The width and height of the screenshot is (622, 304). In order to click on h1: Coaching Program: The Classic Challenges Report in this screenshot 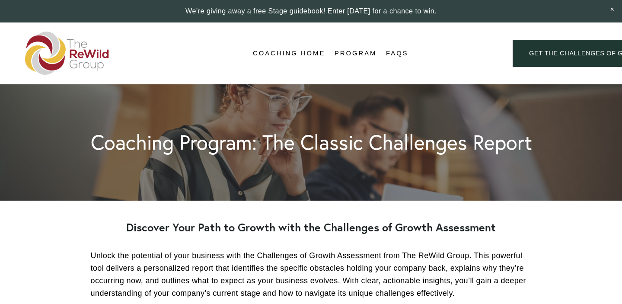, I will do `click(311, 142)`.